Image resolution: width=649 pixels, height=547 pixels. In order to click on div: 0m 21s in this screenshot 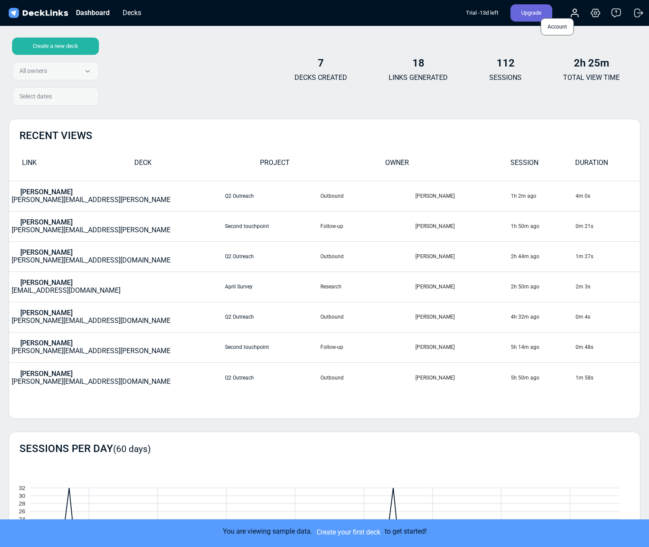, I will do `click(607, 226)`.